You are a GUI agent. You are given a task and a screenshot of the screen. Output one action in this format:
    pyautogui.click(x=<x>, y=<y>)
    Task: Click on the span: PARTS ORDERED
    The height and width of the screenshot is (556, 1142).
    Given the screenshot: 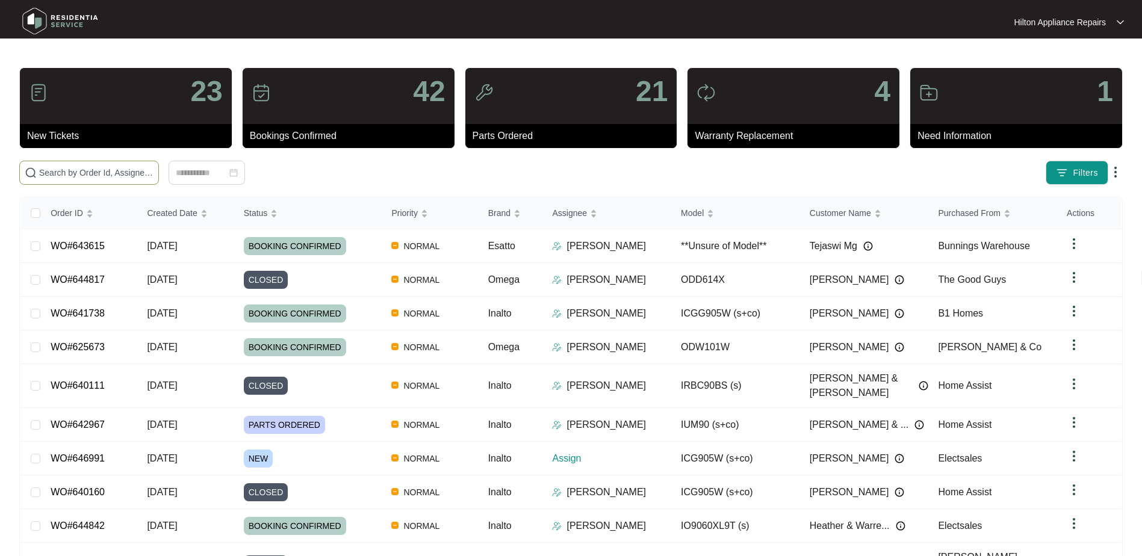 What is the action you would take?
    pyautogui.click(x=284, y=425)
    